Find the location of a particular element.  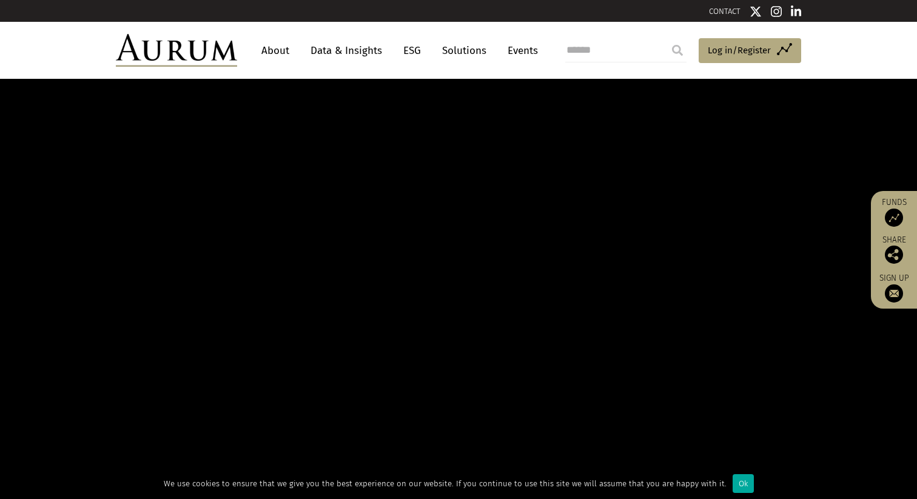

img: Aurum is located at coordinates (176, 50).